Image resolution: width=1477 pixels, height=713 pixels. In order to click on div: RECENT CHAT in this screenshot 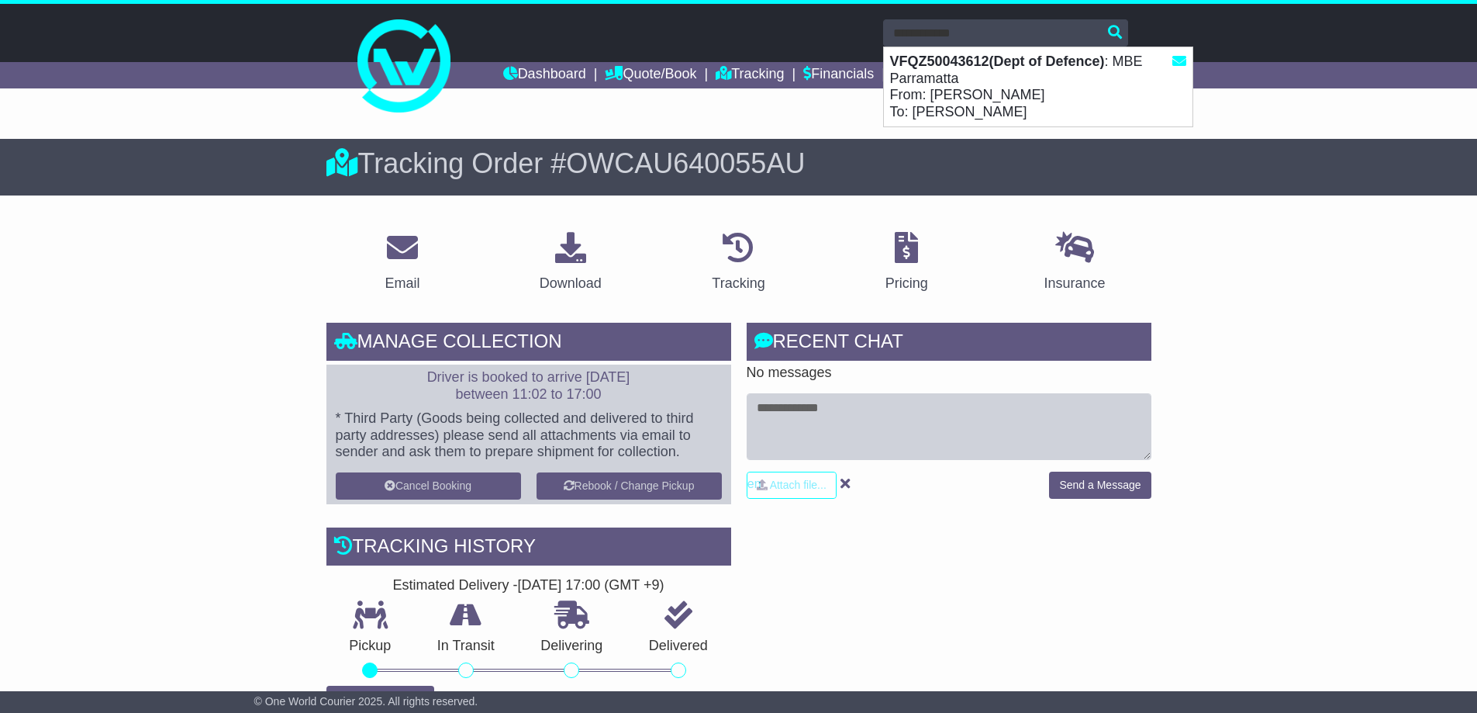, I will do `click(949, 344)`.